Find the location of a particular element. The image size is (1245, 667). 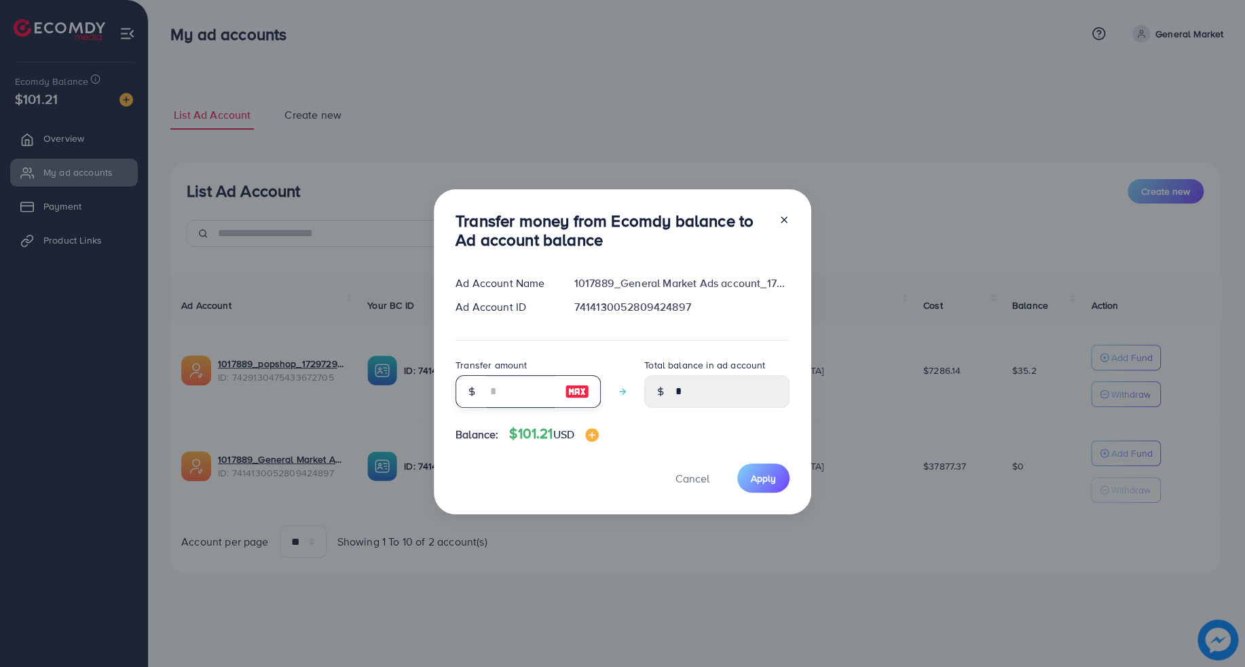

span: Balance: is located at coordinates (476, 434).